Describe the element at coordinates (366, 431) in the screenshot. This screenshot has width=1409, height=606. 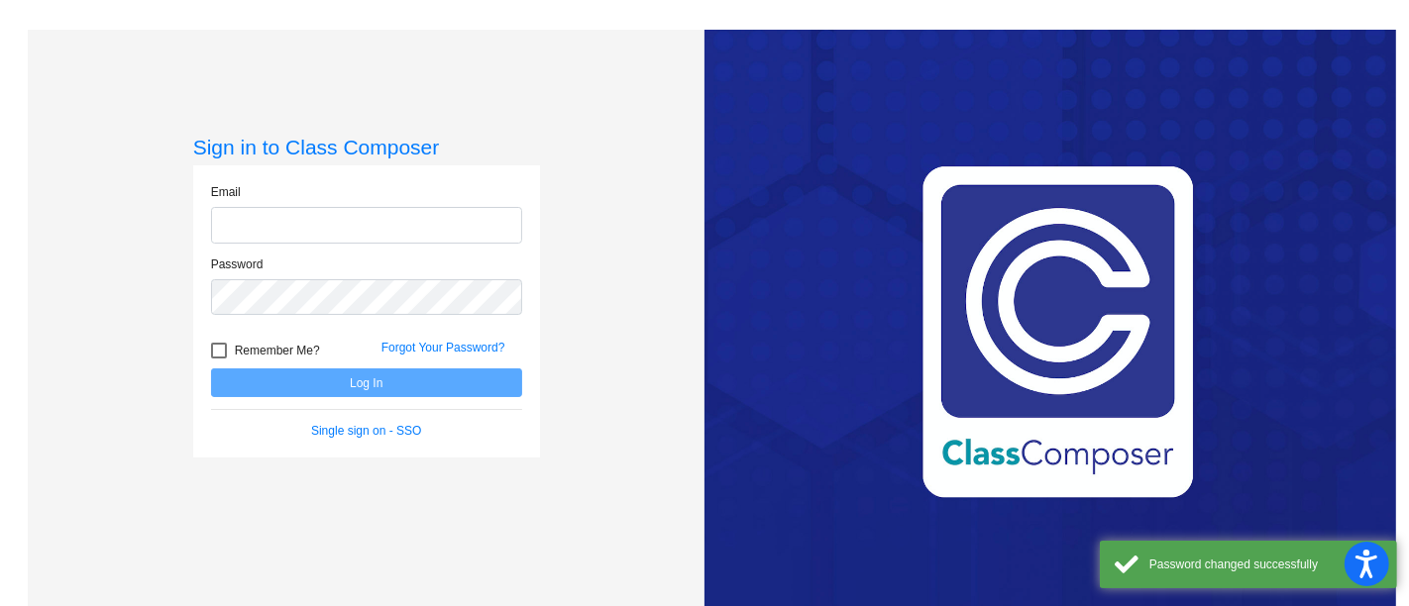
I see `a: Single sign on - SSO` at that location.